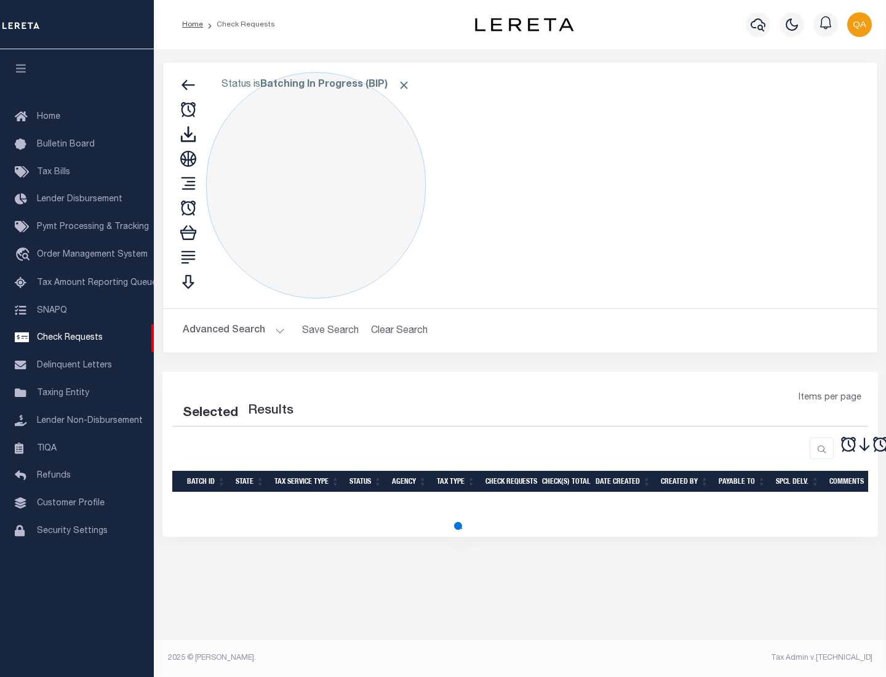  I want to click on div: Click to Edit, so click(316, 185).